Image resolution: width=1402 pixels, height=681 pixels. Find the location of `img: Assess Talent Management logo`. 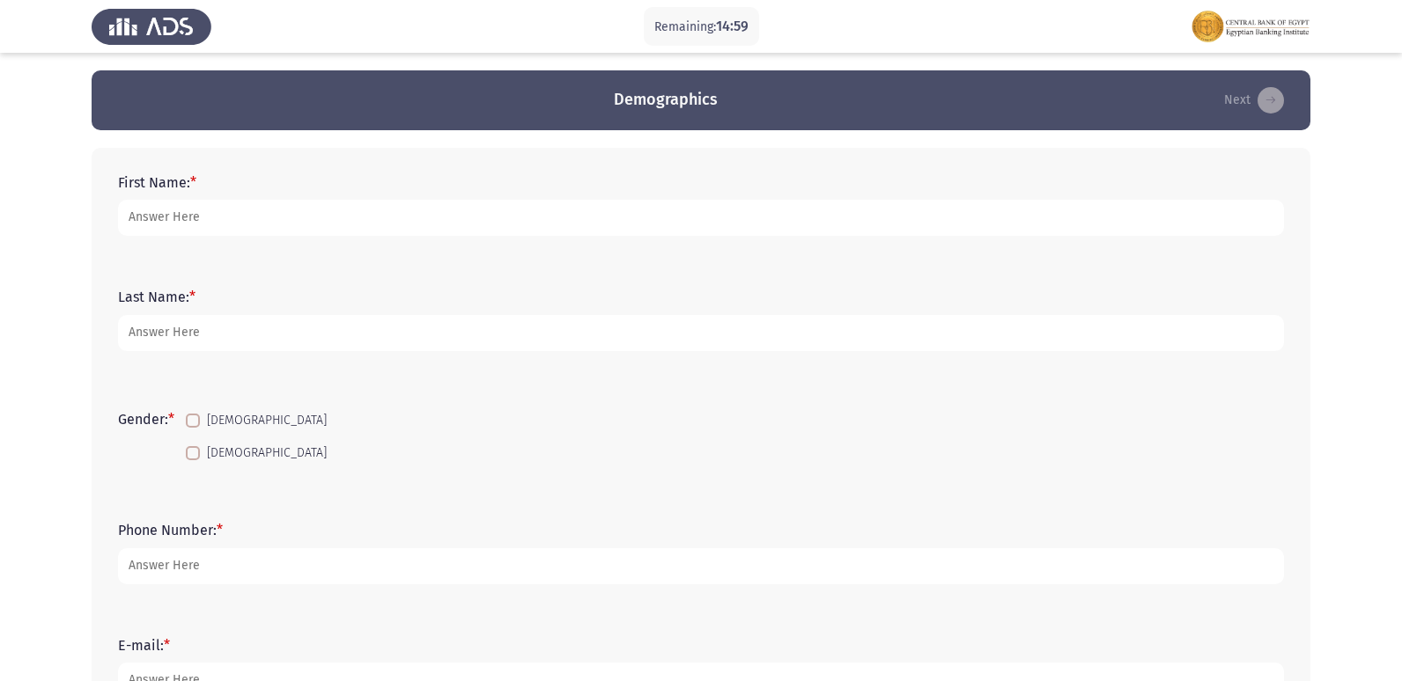

img: Assess Talent Management logo is located at coordinates (151, 26).